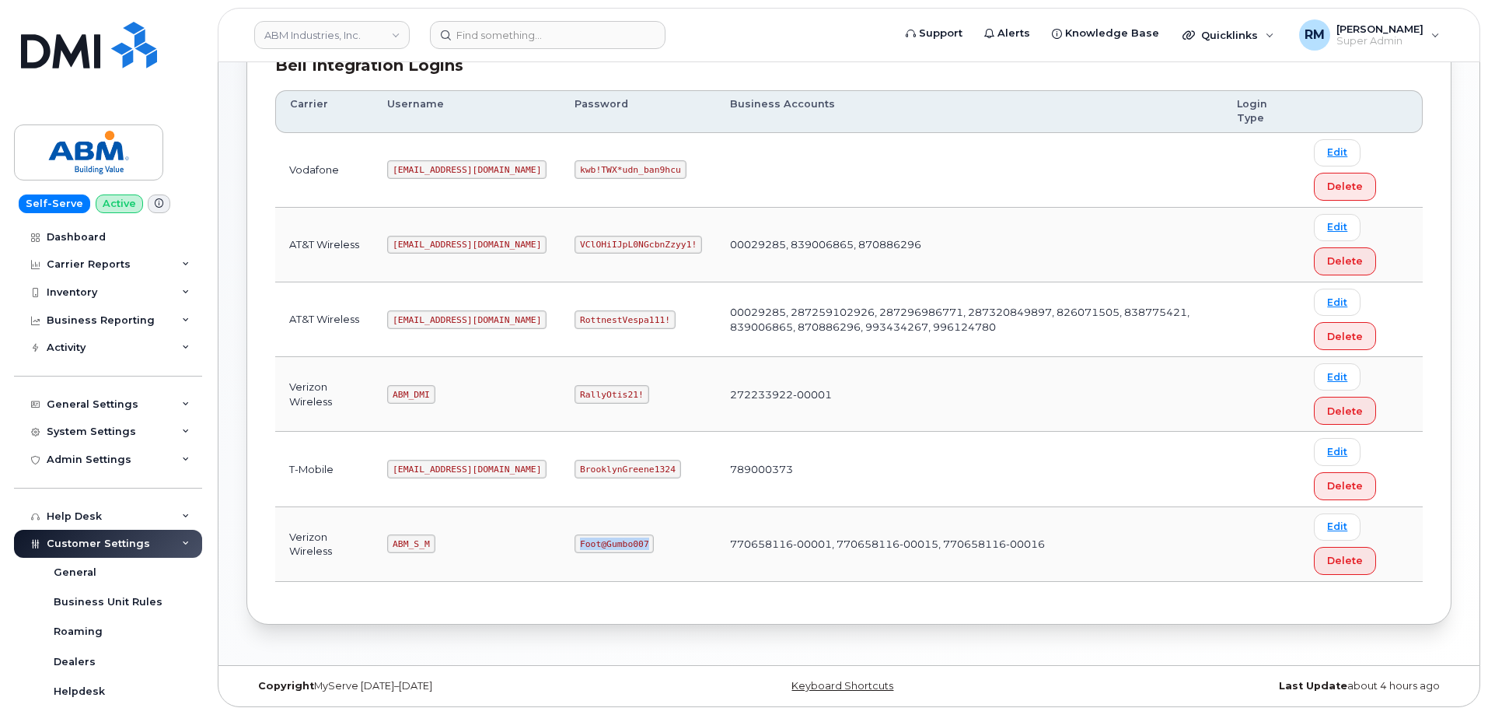 The width and height of the screenshot is (1488, 715). What do you see at coordinates (547, 35) in the screenshot?
I see `input: Find something...` at bounding box center [547, 35].